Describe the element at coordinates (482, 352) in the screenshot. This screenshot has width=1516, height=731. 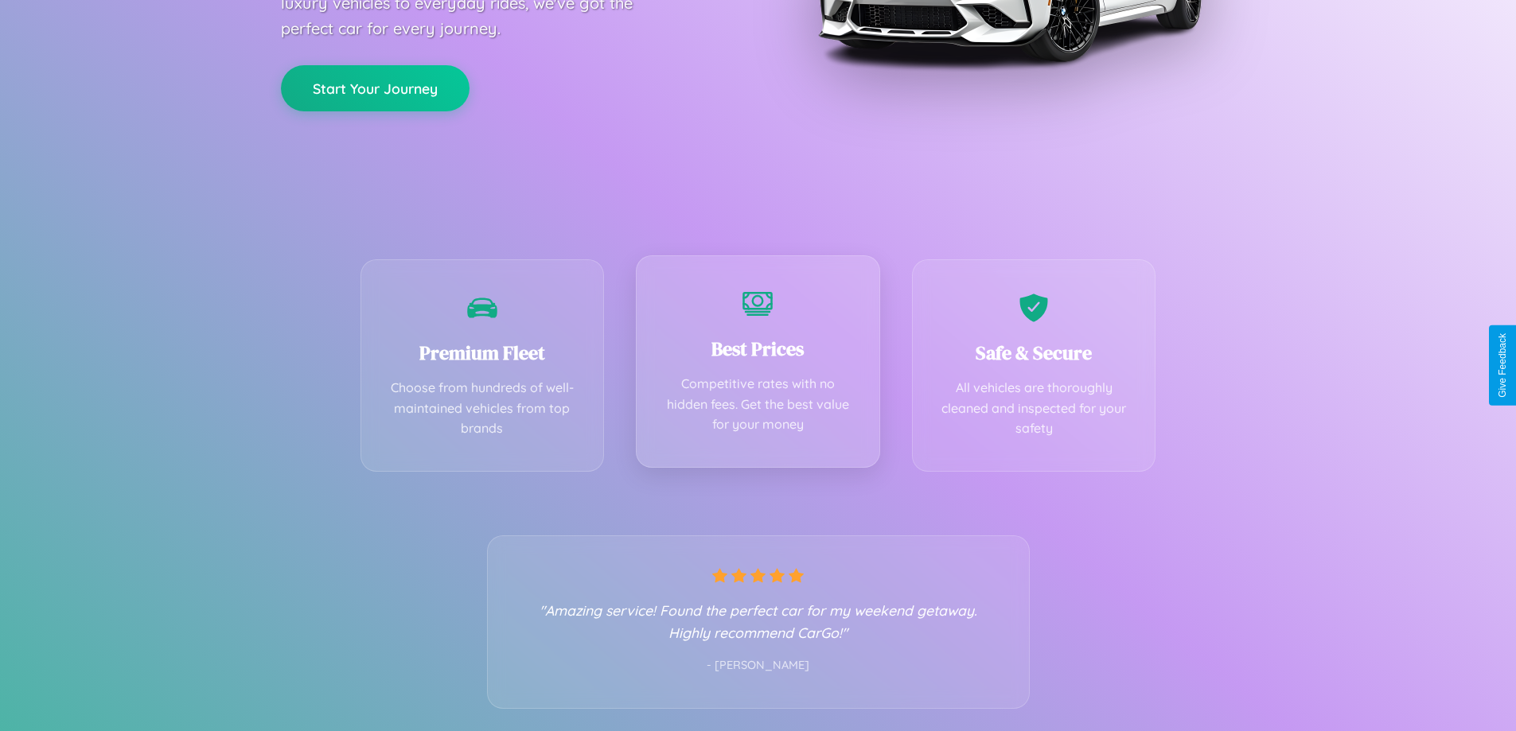
I see `h3: Premium Fleet` at that location.